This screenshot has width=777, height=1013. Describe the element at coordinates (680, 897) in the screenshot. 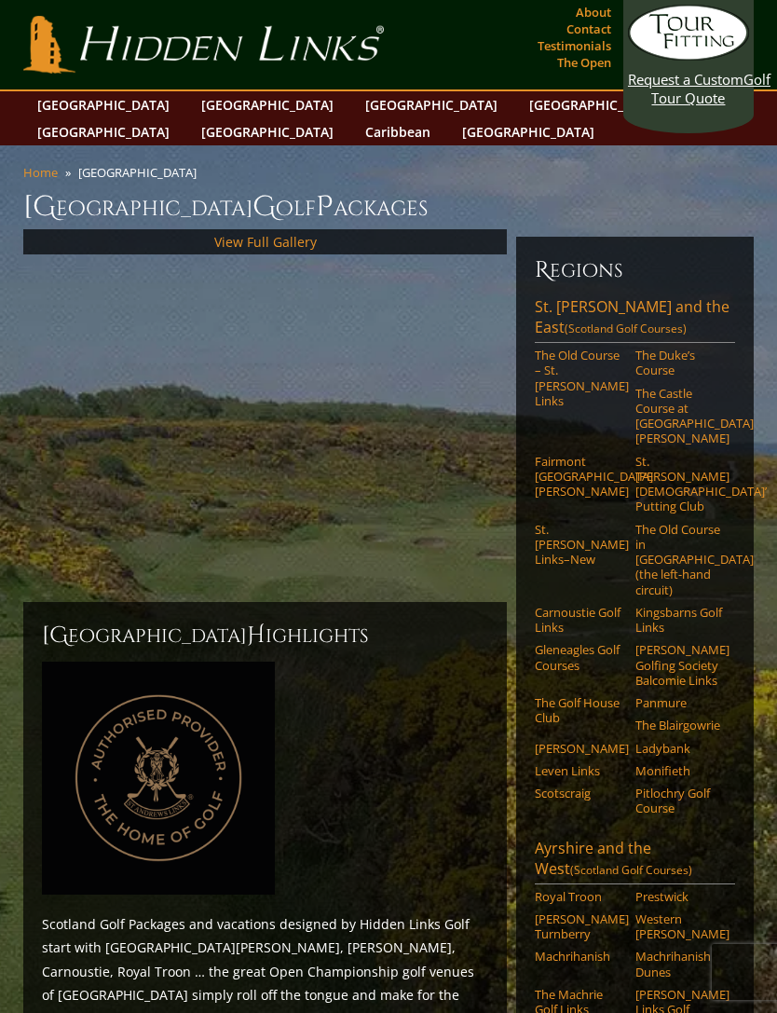

I see `a: Prestwick` at that location.